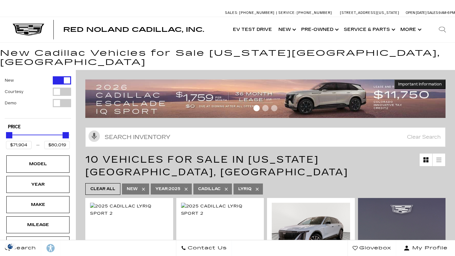 Image resolution: width=455 pixels, height=256 pixels. I want to click on img: Opt-Out Icon, so click(10, 247).